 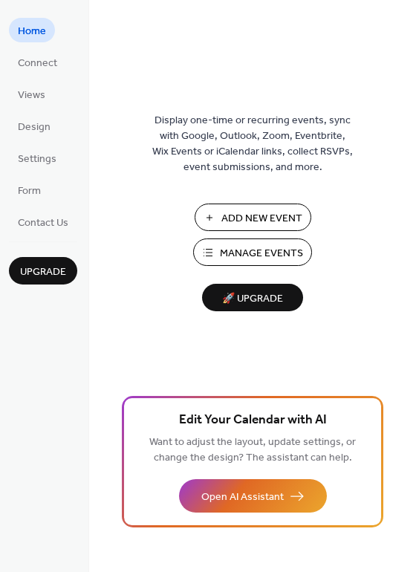 I want to click on button: Add New Event, so click(x=252, y=217).